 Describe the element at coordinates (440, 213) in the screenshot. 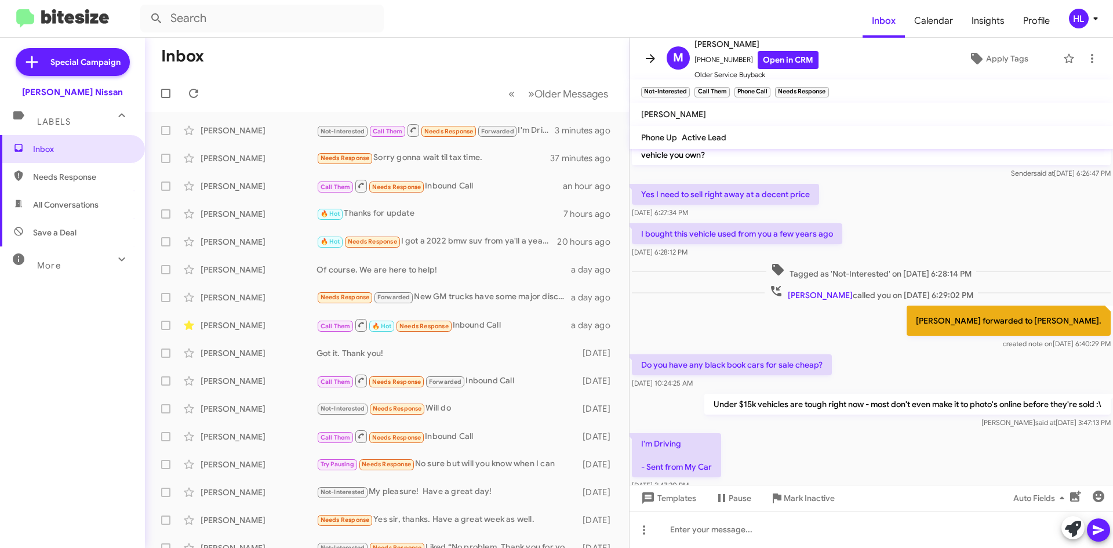

I see `div: Thanks for update` at that location.